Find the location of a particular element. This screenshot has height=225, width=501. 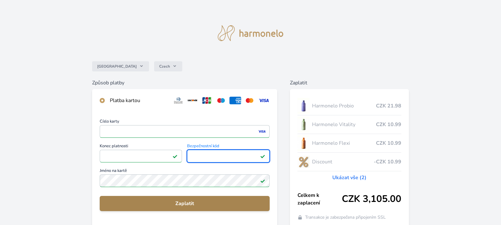

h6: Způsob platby is located at coordinates (184, 83).